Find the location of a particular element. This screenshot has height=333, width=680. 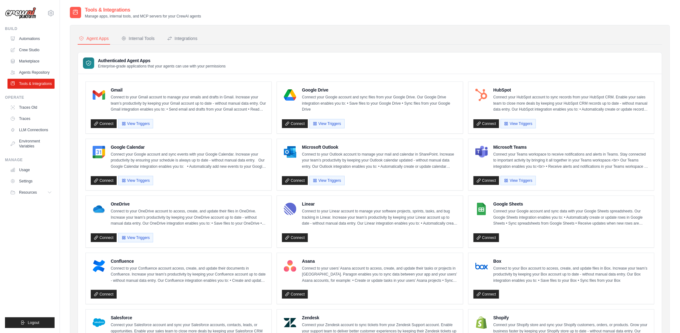

p: Connect to your Box account to access, create, and update files in Box. Increase your team’s prod... is located at coordinates (571, 274).